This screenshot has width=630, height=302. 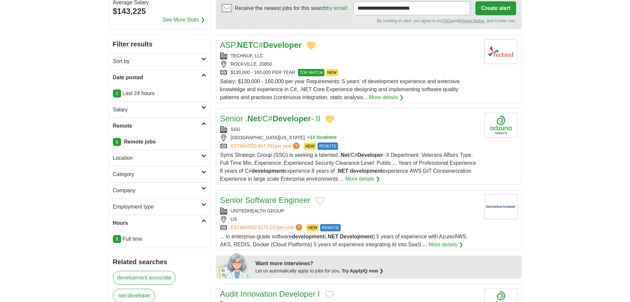 What do you see at coordinates (268, 227) in the screenshot?
I see `span: $172,237` at bounding box center [268, 227].